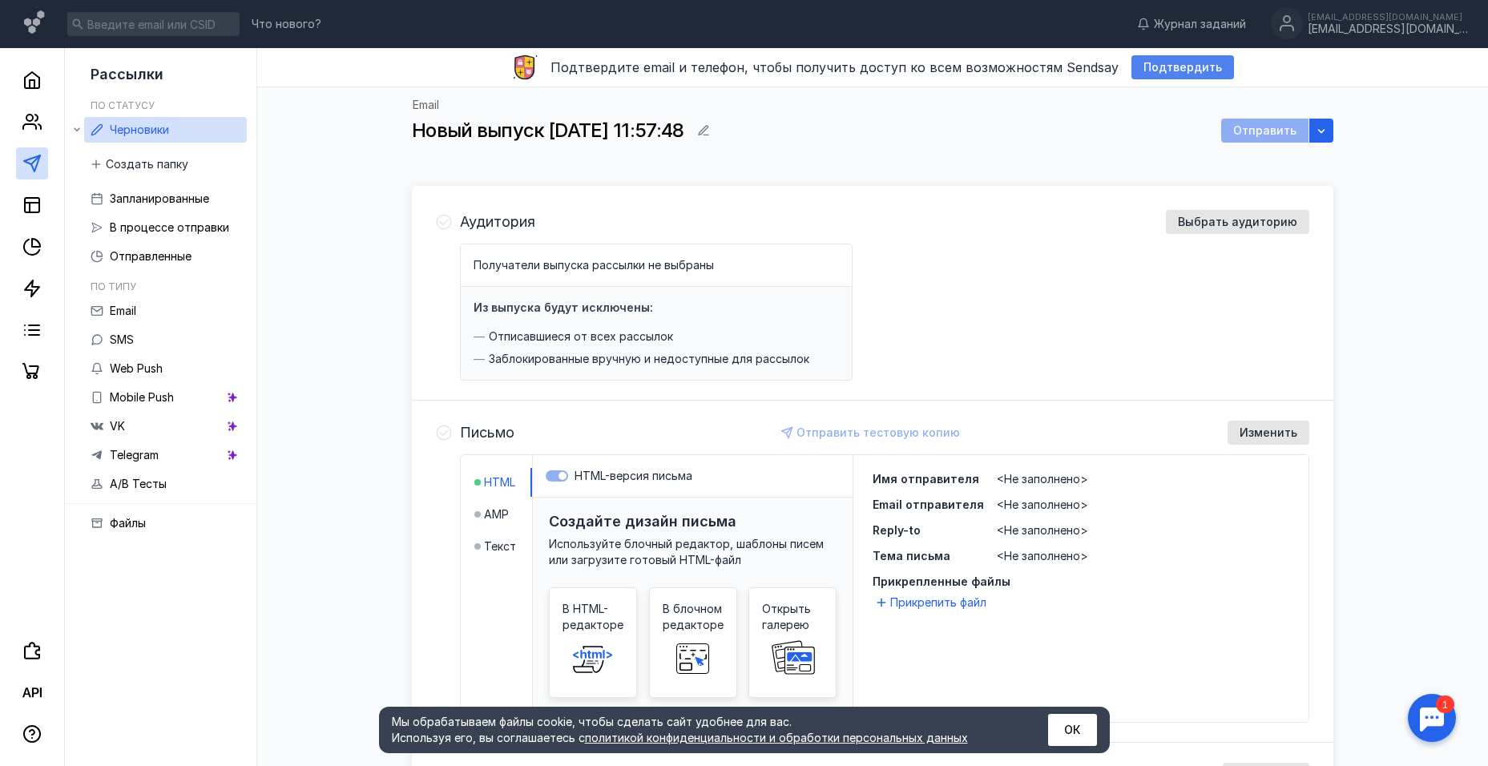  What do you see at coordinates (1183, 67) in the screenshot?
I see `button: Подтвердить` at bounding box center [1183, 67].